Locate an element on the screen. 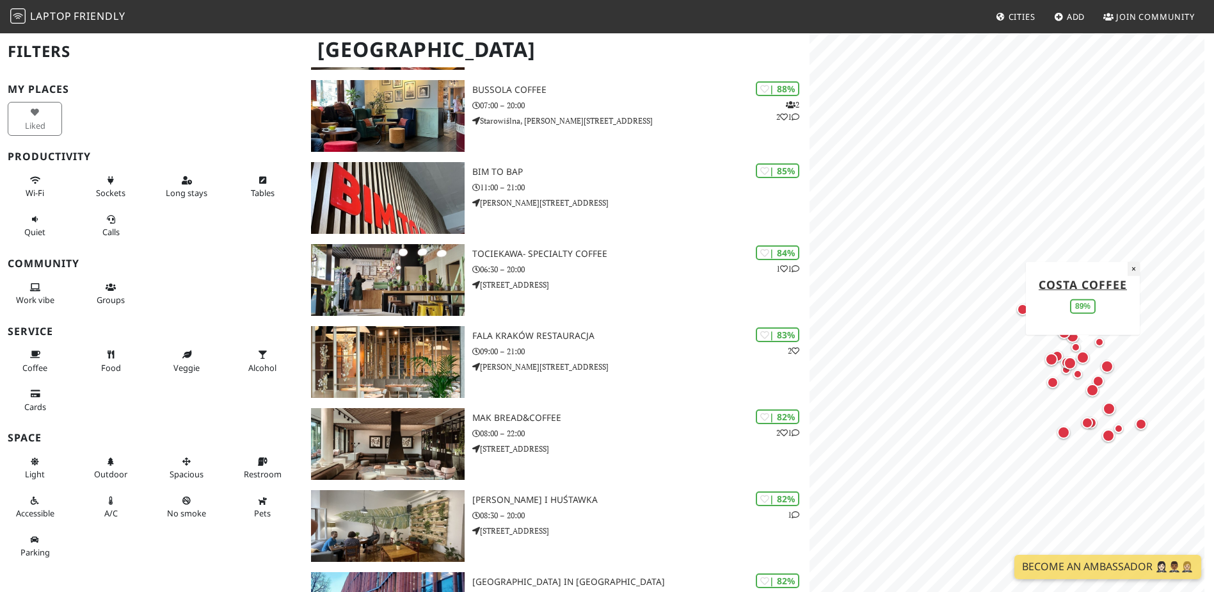 The height and width of the screenshot is (592, 1214). h3: Productivity is located at coordinates (152, 156).